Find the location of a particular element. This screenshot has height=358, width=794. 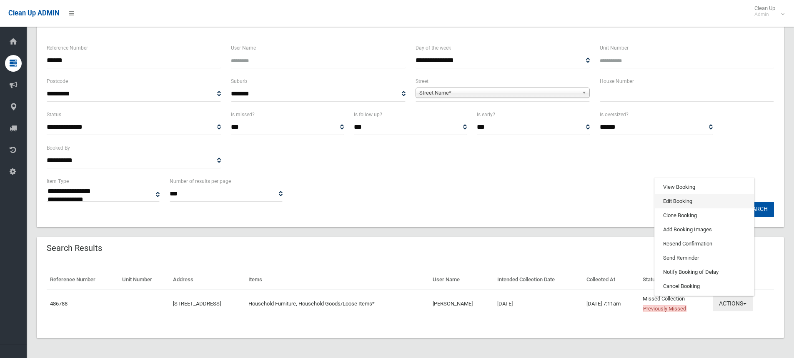

span: Street Name* is located at coordinates (499, 93).